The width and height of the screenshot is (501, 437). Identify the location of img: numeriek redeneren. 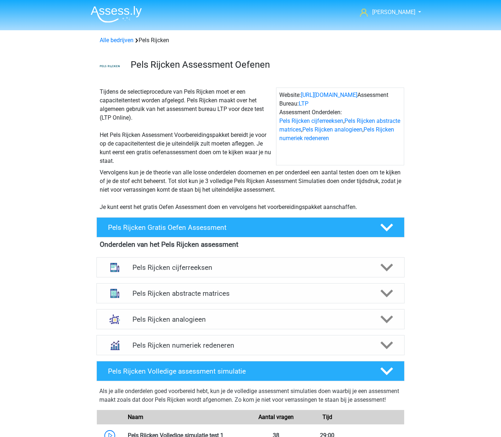
(115, 345).